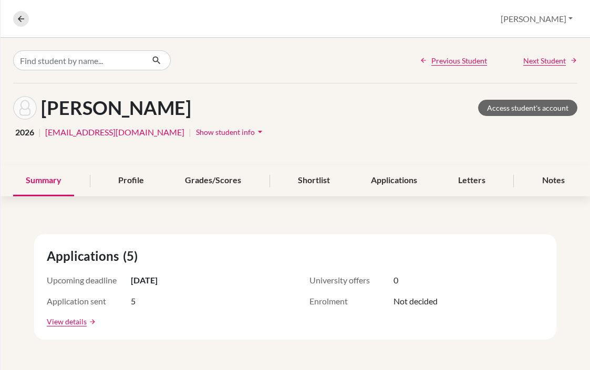 Image resolution: width=590 pixels, height=370 pixels. Describe the element at coordinates (313, 181) in the screenshot. I see `div: Shortlist` at that location.